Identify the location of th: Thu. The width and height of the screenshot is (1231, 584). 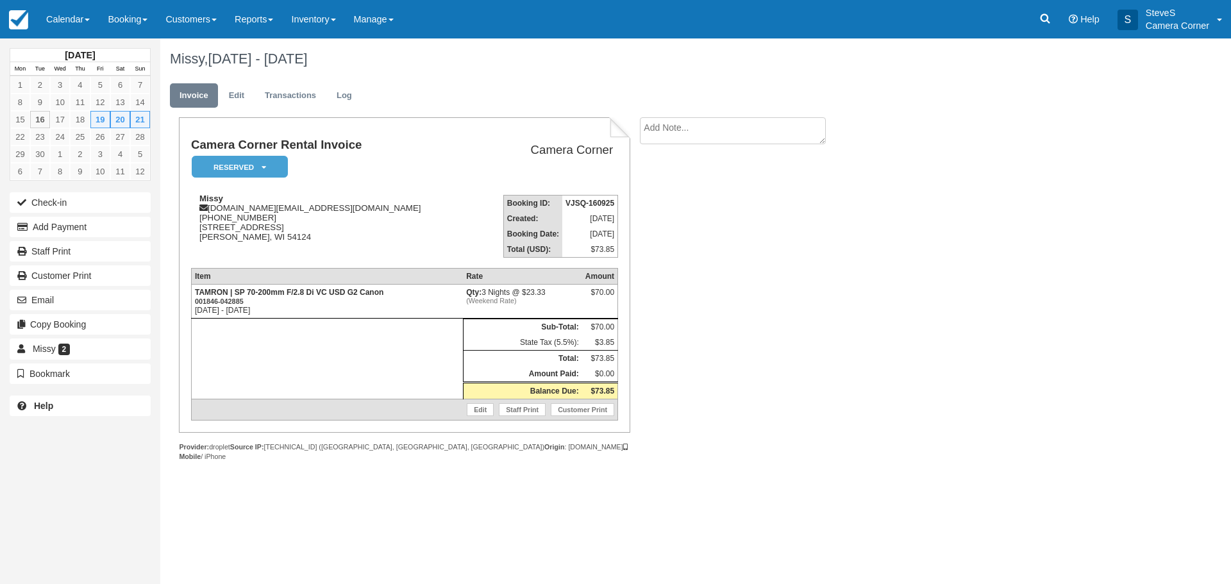
(80, 69).